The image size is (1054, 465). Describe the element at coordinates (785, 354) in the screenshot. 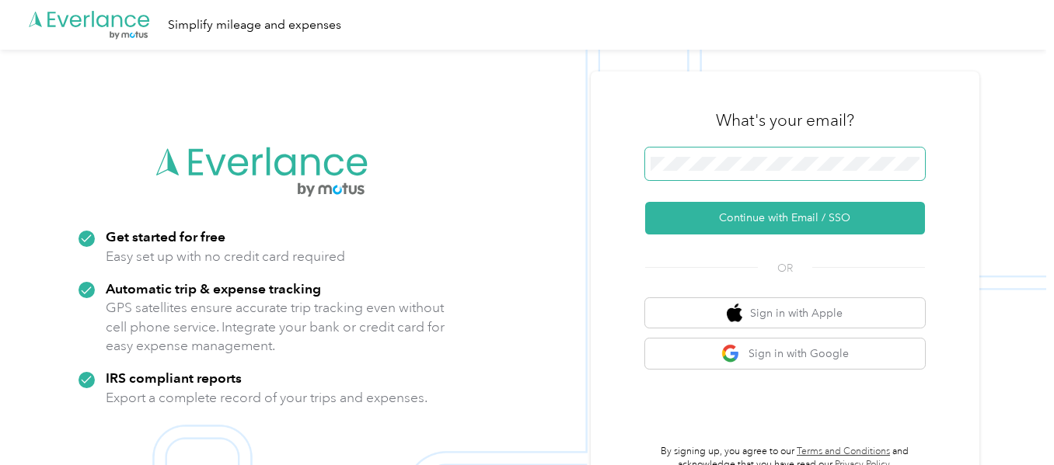

I see `button: google logoSign in with Google` at that location.